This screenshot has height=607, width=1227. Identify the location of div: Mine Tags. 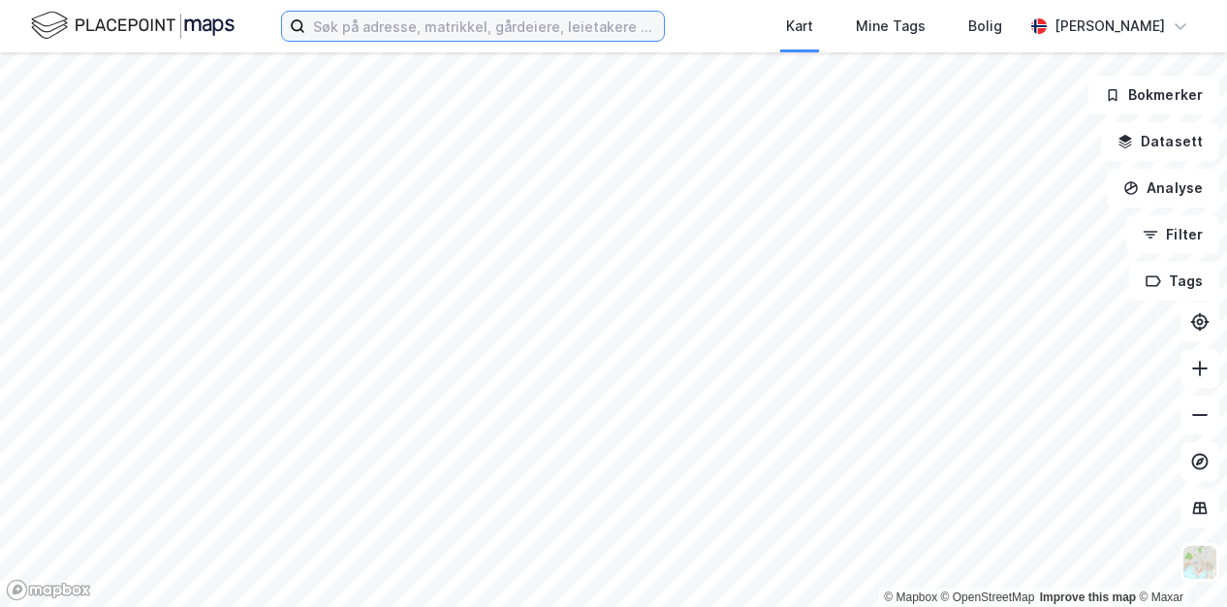
(891, 26).